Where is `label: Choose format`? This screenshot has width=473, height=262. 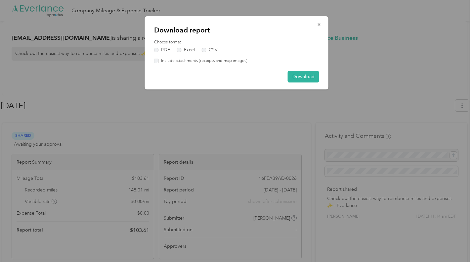
label: Choose format is located at coordinates (237, 42).